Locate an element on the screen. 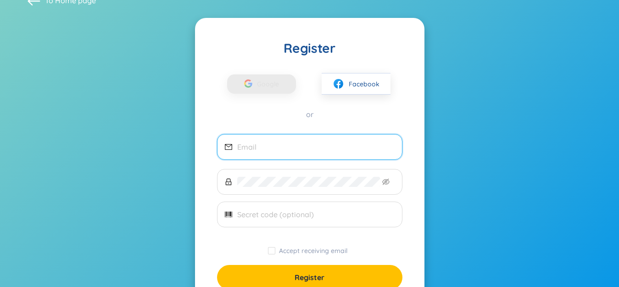  button: facebookFacebook is located at coordinates (356, 83).